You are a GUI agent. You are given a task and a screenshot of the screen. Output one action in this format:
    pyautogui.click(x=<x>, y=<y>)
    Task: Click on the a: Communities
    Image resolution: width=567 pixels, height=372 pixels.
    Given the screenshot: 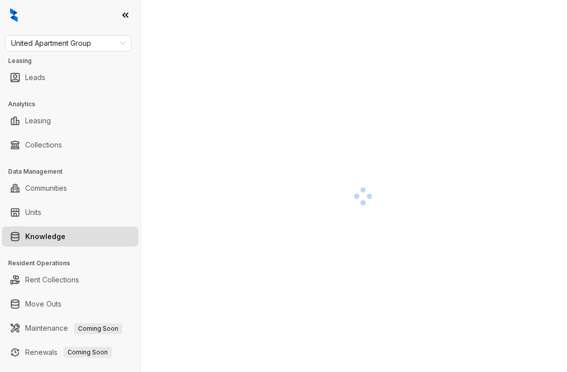 What is the action you would take?
    pyautogui.click(x=46, y=188)
    